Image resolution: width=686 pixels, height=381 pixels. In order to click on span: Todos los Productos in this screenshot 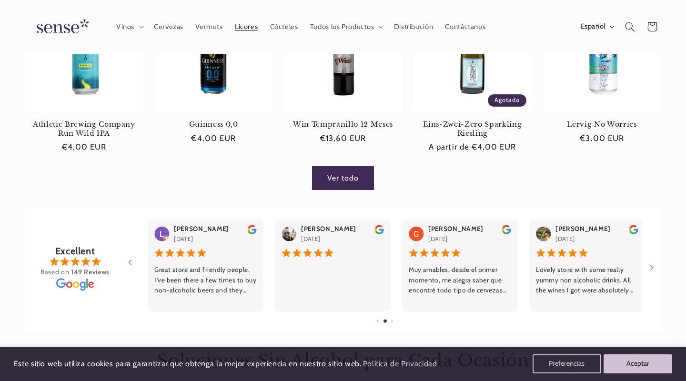, I will do `click(342, 27)`.